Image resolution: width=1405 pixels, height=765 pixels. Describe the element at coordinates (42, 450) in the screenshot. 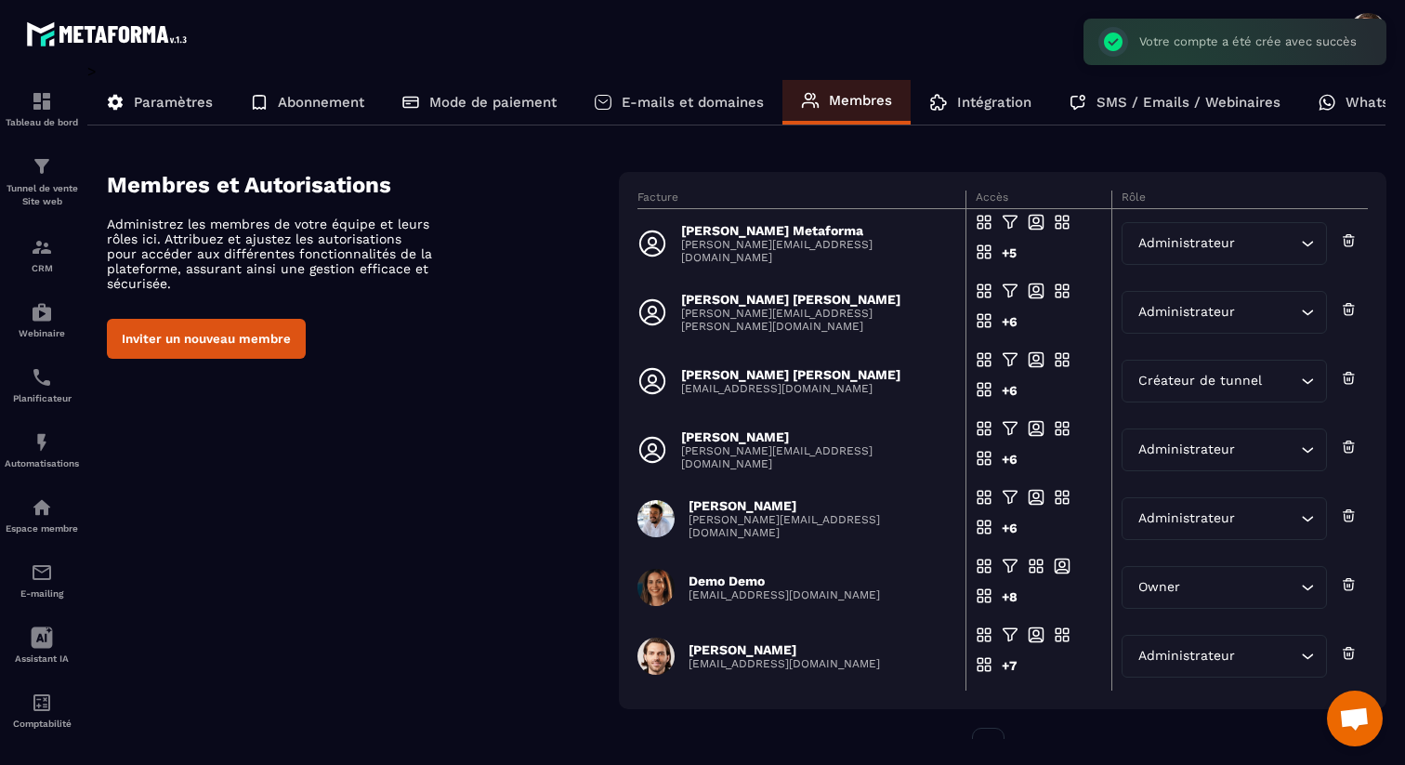

I see `a: automationsautomationsAutomatisations` at that location.